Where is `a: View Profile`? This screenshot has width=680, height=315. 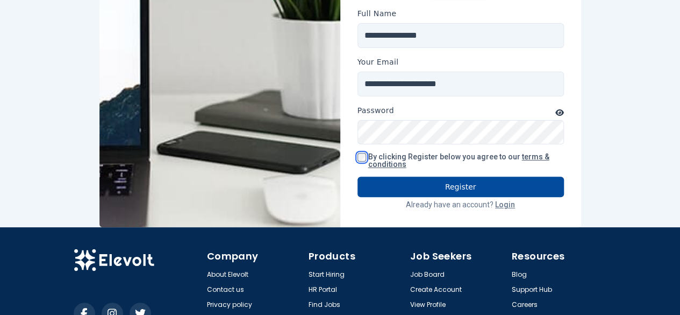 a: View Profile is located at coordinates (428, 304).